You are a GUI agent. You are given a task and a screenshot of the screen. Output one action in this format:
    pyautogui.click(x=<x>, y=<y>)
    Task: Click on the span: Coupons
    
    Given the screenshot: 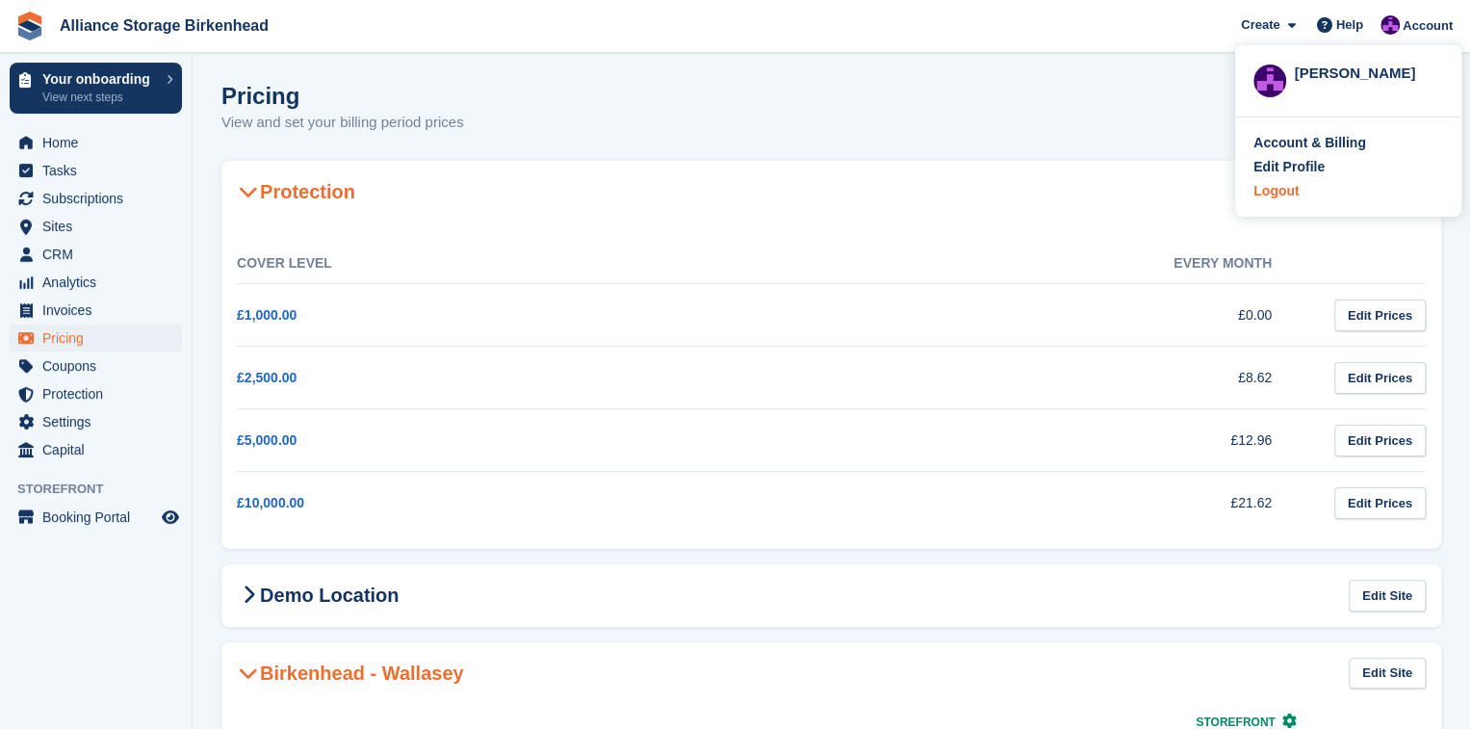 What is the action you would take?
    pyautogui.click(x=100, y=366)
    